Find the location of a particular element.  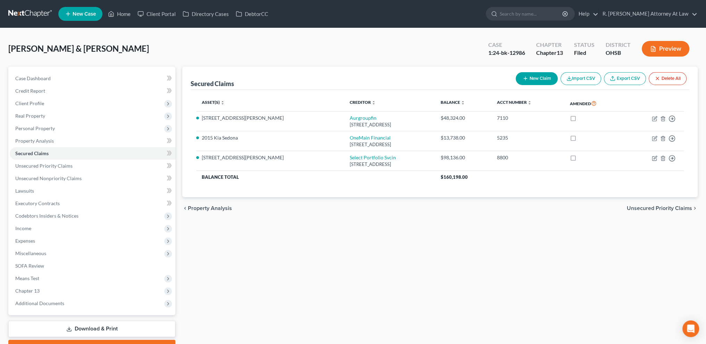

span: Real Property is located at coordinates (30, 116).